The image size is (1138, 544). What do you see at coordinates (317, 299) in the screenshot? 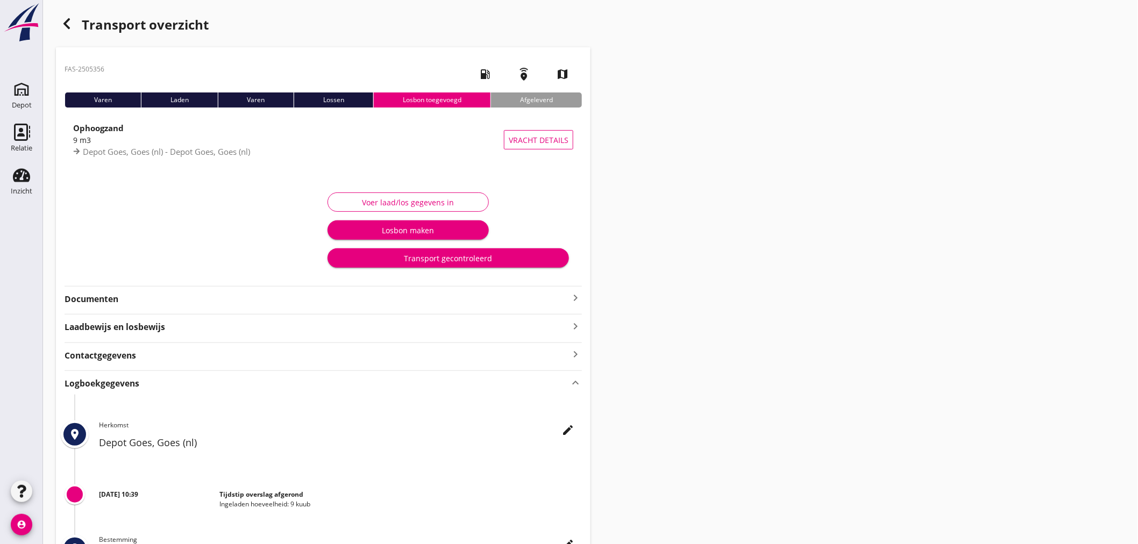
I see `strong: Documenten` at bounding box center [317, 299].